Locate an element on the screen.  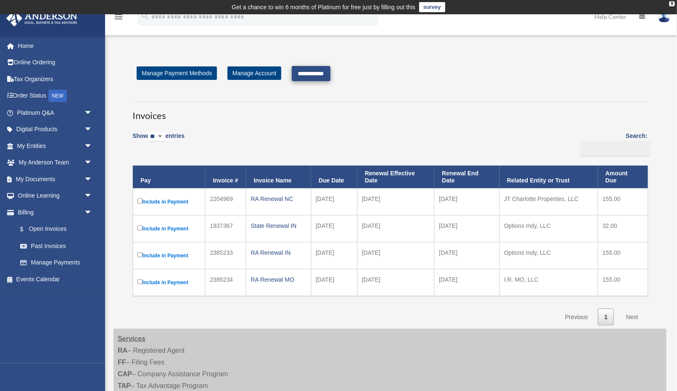
td: JT Charlotte Properties, LLC is located at coordinates (548, 202).